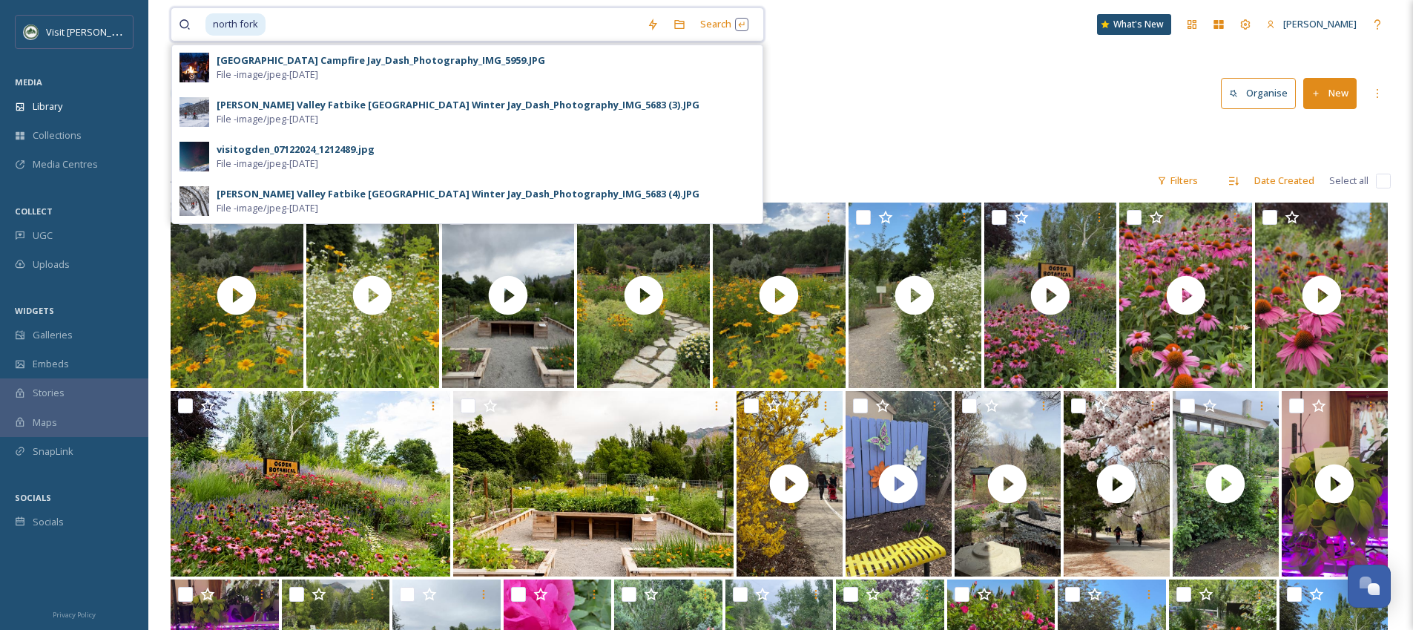  I want to click on span: Stories, so click(48, 392).